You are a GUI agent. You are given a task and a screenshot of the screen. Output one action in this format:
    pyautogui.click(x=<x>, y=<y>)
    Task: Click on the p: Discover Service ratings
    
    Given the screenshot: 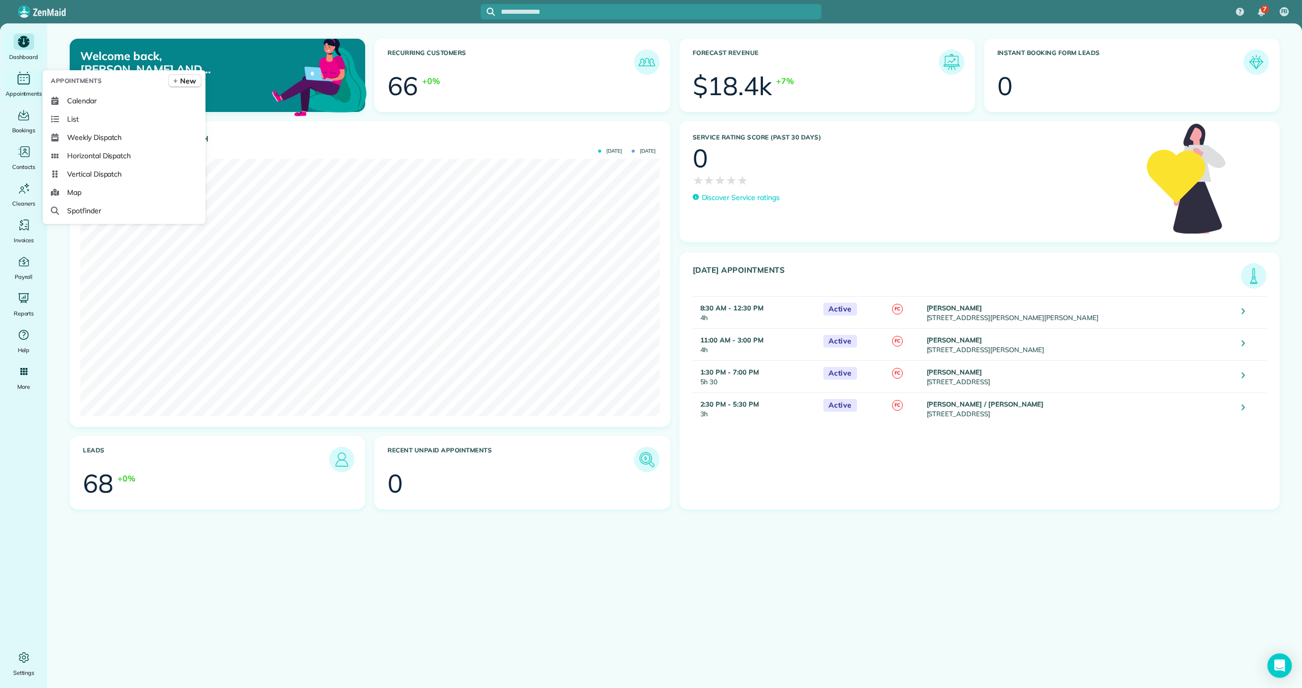 What is the action you would take?
    pyautogui.click(x=740, y=197)
    